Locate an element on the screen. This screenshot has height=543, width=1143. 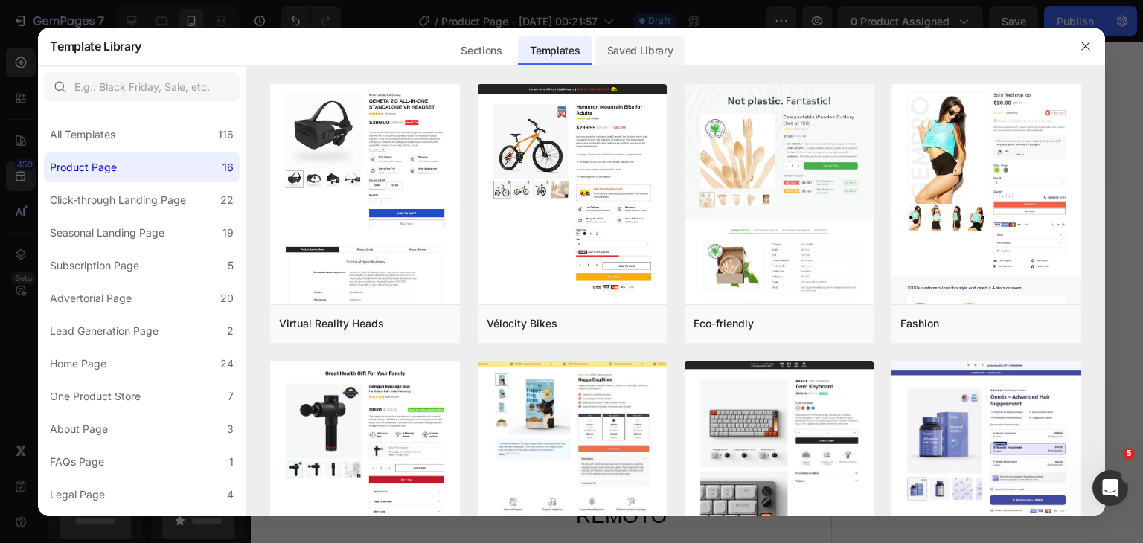
h1: ALARMA SOLAR CON SONIDO Y CONTROL REMOTO is located at coordinates (134, 449).